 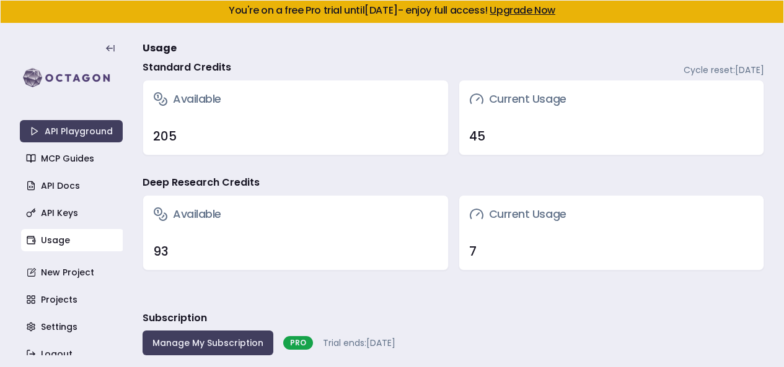 What do you see at coordinates (71, 78) in the screenshot?
I see `img: logo-rect-yK7x_WSZ.svg` at bounding box center [71, 78].